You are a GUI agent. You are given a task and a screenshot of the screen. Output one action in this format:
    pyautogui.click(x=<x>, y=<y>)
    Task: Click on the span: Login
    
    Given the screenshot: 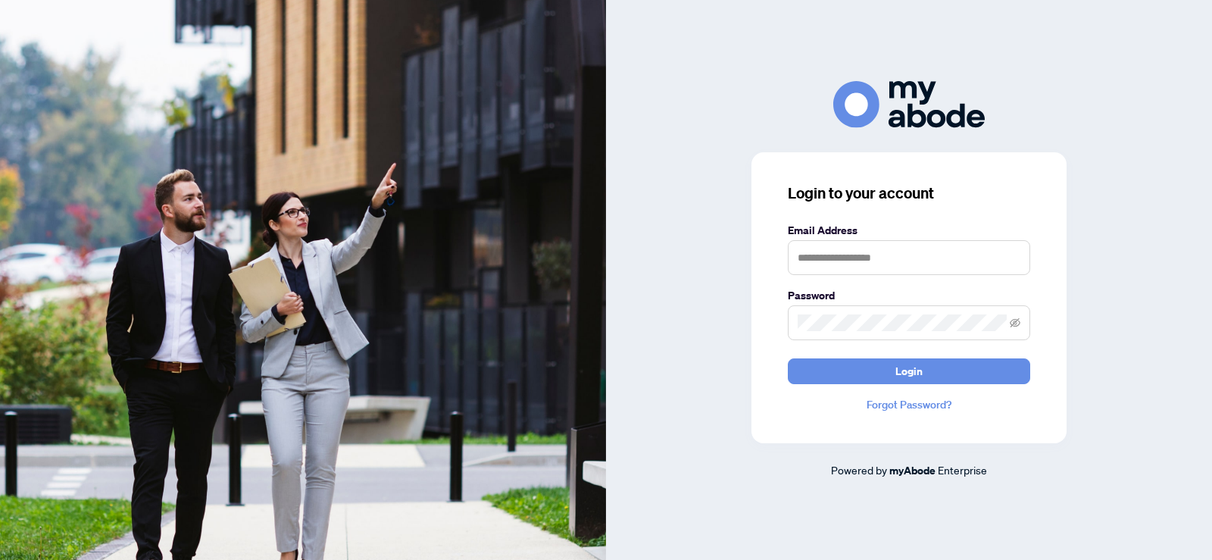 What is the action you would take?
    pyautogui.click(x=909, y=371)
    